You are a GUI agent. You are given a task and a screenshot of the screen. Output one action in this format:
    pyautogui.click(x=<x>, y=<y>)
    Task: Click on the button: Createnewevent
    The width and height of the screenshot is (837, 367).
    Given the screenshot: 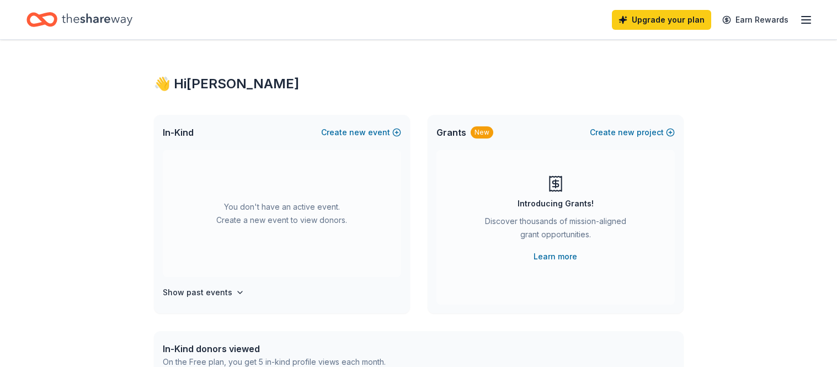 What is the action you would take?
    pyautogui.click(x=361, y=132)
    